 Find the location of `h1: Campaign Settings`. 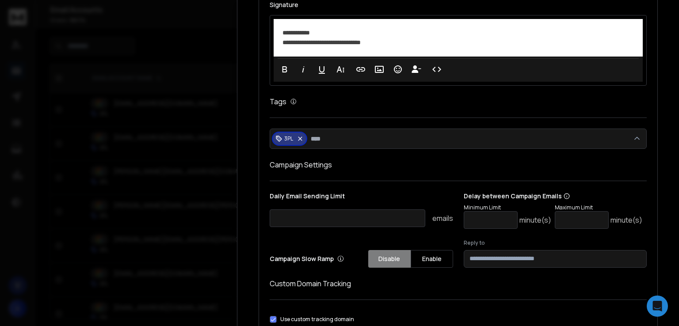

h1: Campaign Settings is located at coordinates (458, 165).